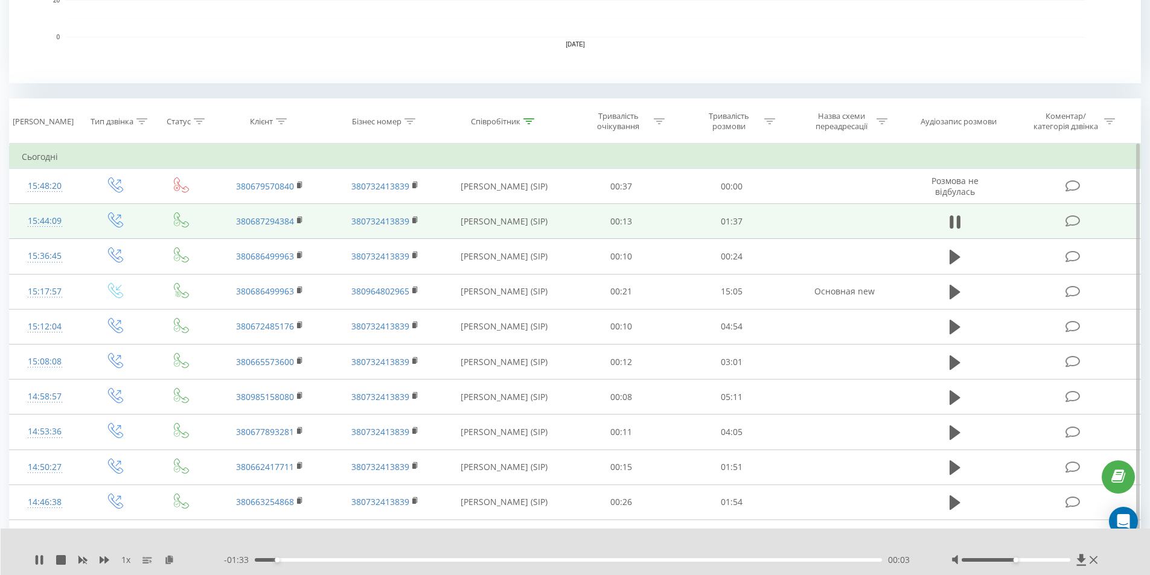 Image resolution: width=1150 pixels, height=575 pixels. I want to click on td: 01:54, so click(731, 502).